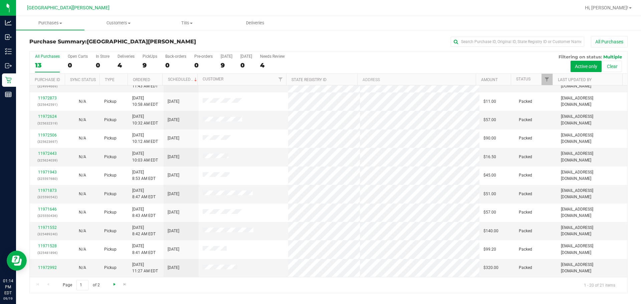 This screenshot has width=641, height=304. What do you see at coordinates (8, 51) in the screenshot?
I see `inline-svg: Inventory` at bounding box center [8, 51].